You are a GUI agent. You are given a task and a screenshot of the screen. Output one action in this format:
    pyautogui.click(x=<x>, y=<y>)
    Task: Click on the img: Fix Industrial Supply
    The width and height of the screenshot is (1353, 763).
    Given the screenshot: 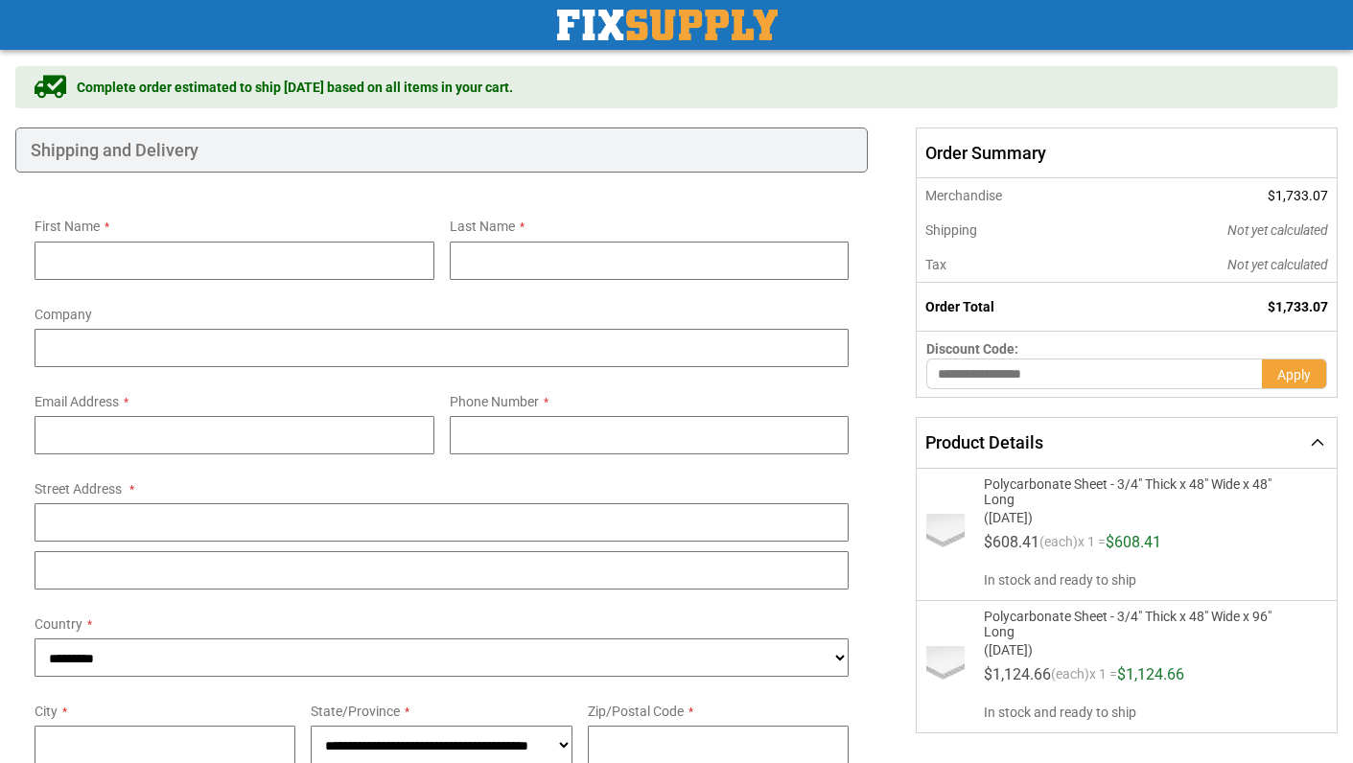 What is the action you would take?
    pyautogui.click(x=667, y=25)
    